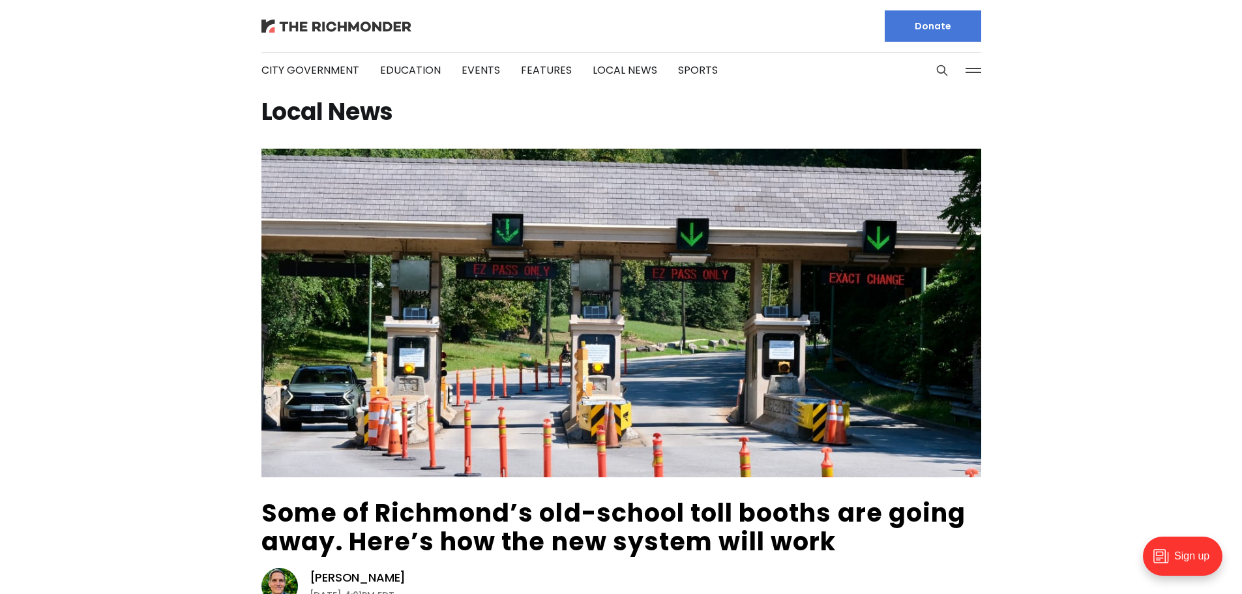  What do you see at coordinates (546, 70) in the screenshot?
I see `a: Features` at bounding box center [546, 70].